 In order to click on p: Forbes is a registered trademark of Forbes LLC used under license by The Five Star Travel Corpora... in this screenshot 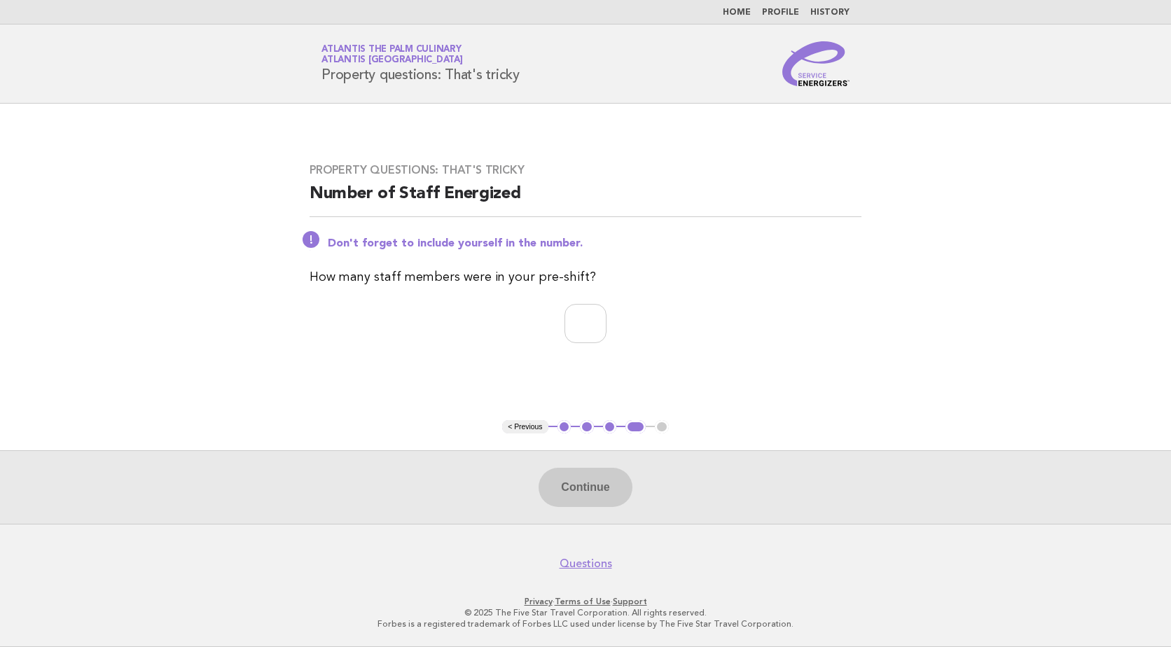, I will do `click(586, 624)`.